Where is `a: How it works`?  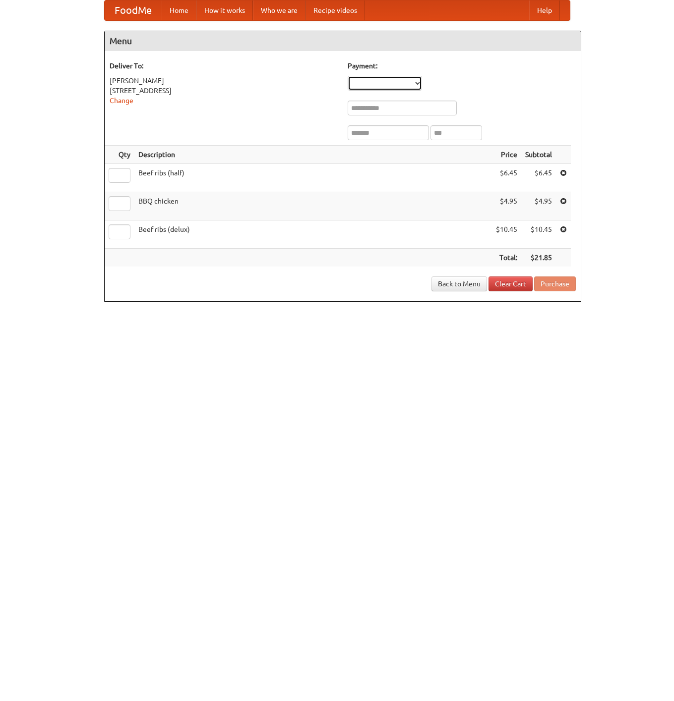 a: How it works is located at coordinates (225, 10).